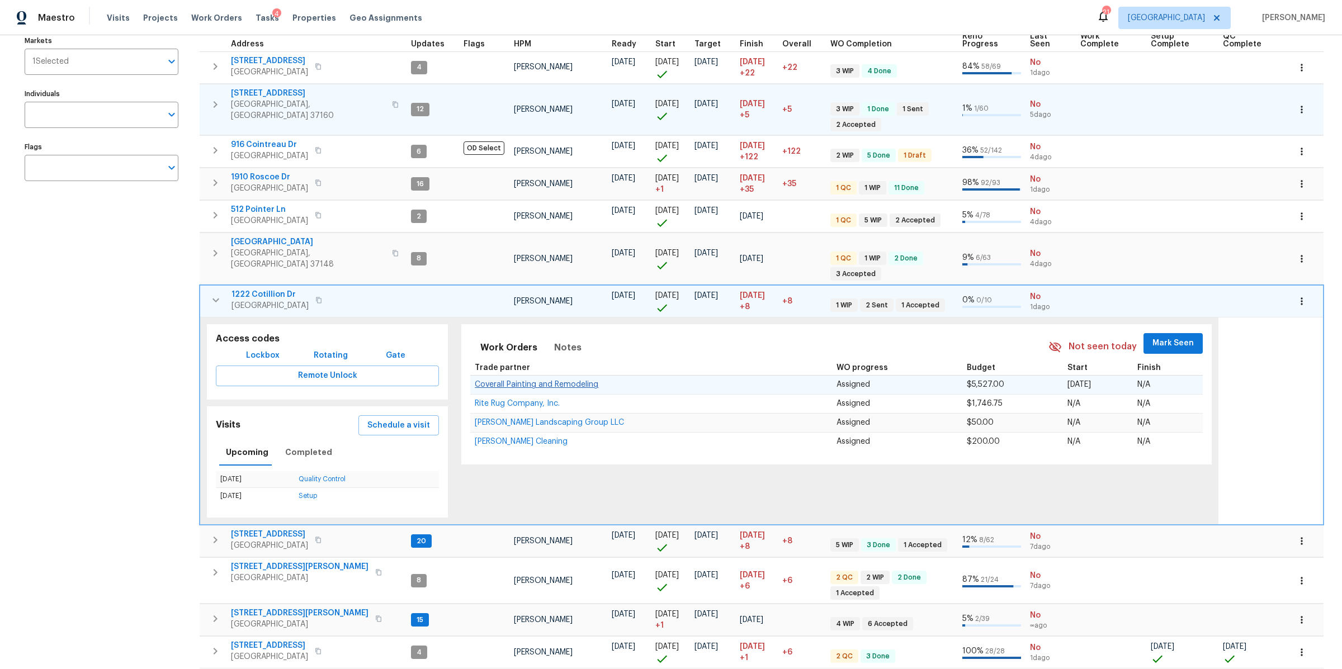  I want to click on span: 1 QC, so click(843, 220).